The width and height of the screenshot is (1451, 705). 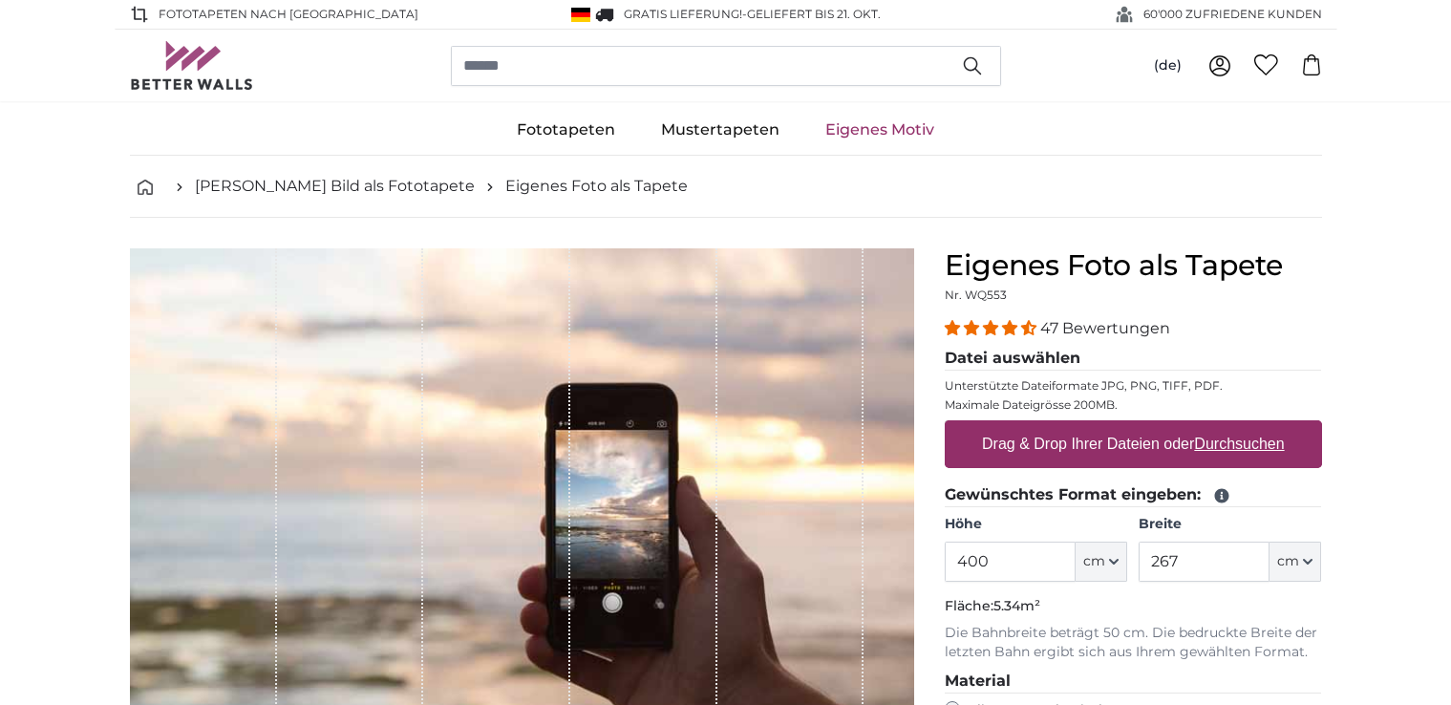 What do you see at coordinates (1133, 643) in the screenshot?
I see `p: Die Bahnbreite beträgt 50 cm. Die bedruckte Breite der letzten Bahn ergibt sich aus Ihrem gewählt...` at bounding box center [1133, 643].